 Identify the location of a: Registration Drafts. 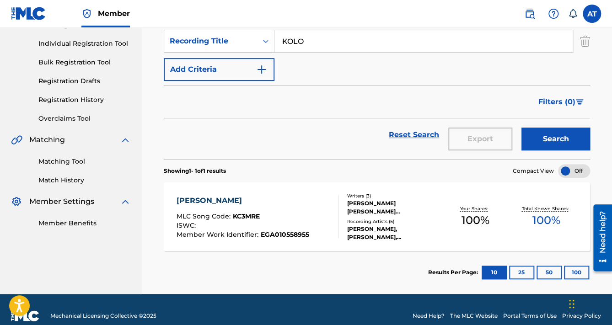
(85, 81).